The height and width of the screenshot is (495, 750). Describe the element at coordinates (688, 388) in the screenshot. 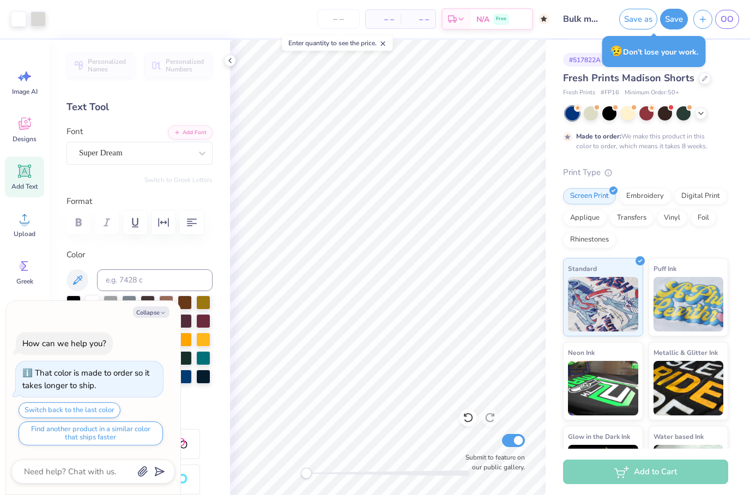

I see `img: Metallic & Glitter Ink` at that location.